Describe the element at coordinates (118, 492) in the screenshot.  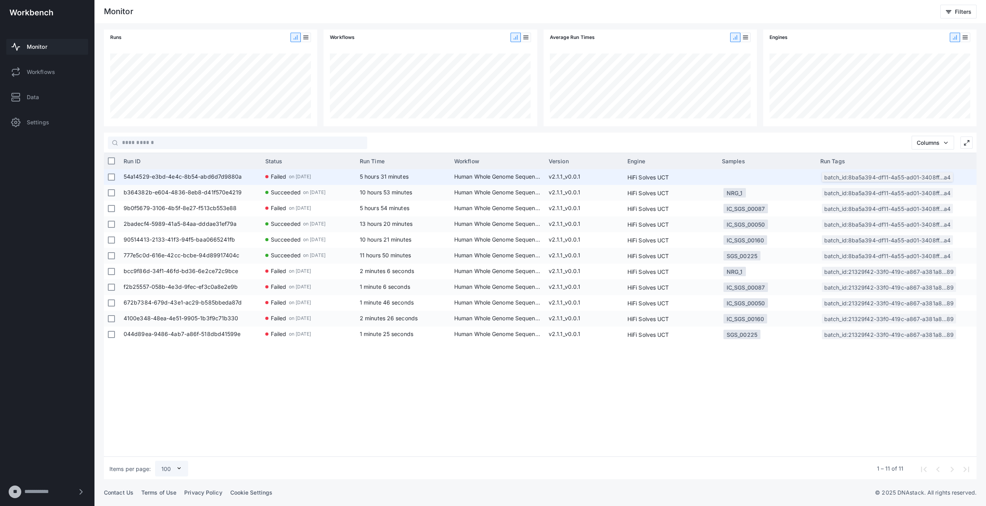
I see `a: Contact Us` at that location.